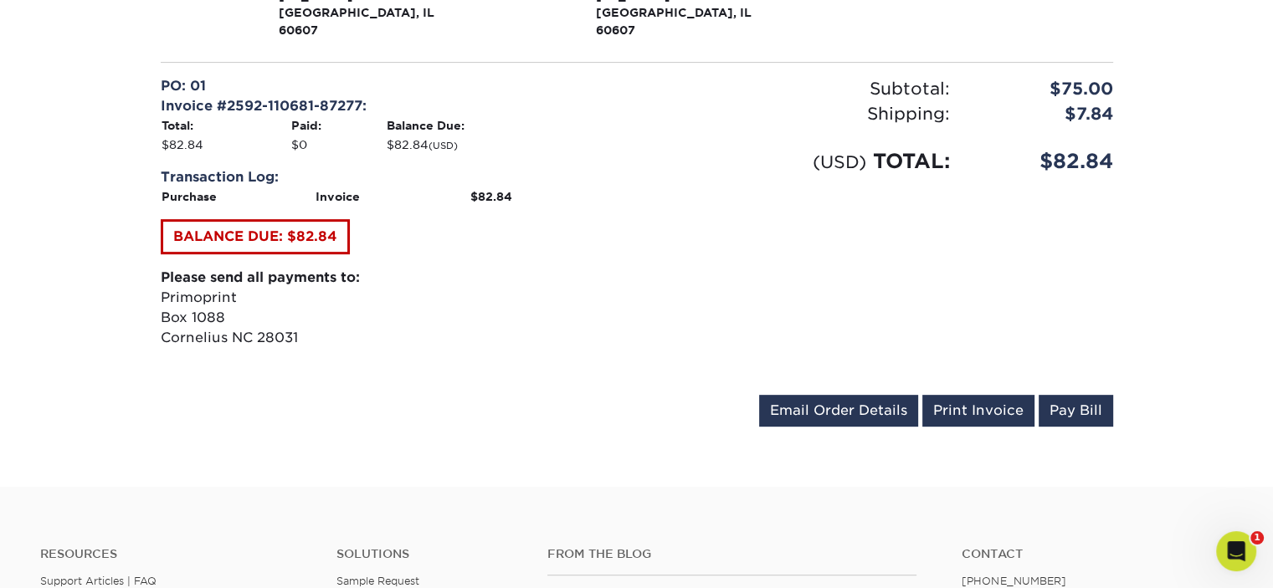 This screenshot has height=588, width=1273. What do you see at coordinates (1257, 538) in the screenshot?
I see `span: 1` at bounding box center [1257, 538].